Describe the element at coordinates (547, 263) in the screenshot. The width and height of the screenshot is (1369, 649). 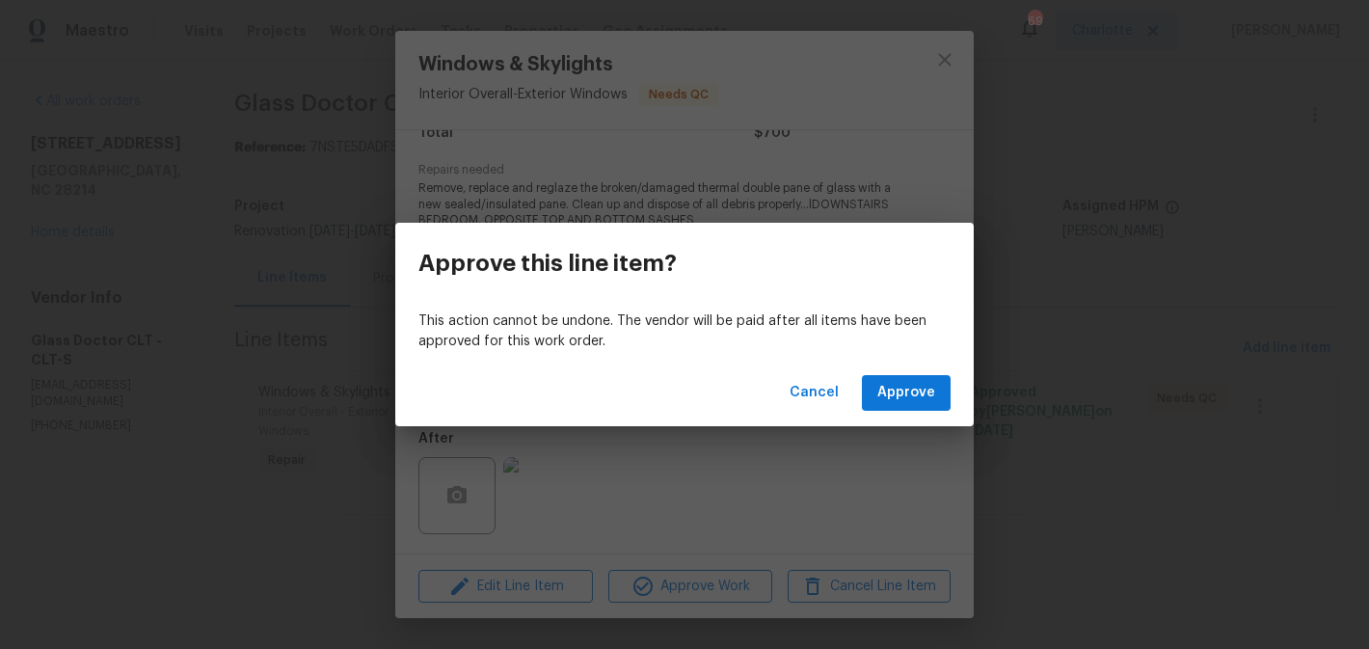
I see `h3: Approve this line item?` at that location.